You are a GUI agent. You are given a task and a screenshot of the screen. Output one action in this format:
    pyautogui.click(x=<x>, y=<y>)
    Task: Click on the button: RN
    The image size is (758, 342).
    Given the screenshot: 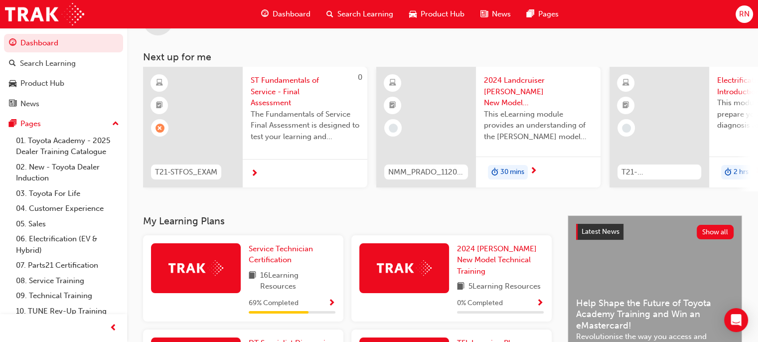 What is the action you would take?
    pyautogui.click(x=744, y=14)
    